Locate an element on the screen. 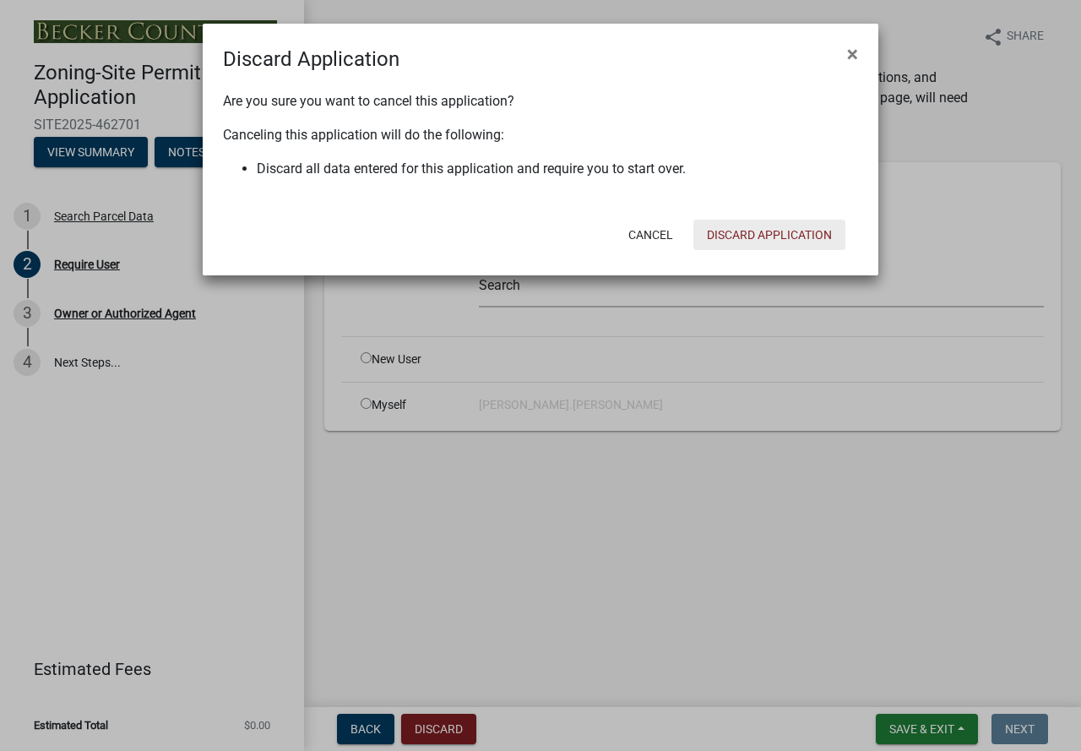 The image size is (1081, 751). h4: Discard Application is located at coordinates (311, 59).